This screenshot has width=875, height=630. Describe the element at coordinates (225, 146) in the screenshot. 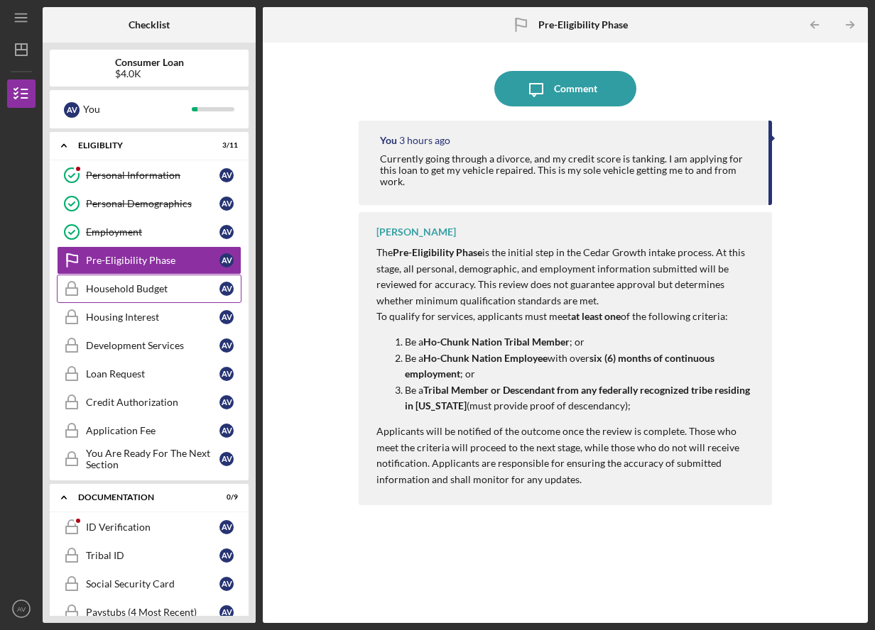

I see `div: 3 / 11` at that location.